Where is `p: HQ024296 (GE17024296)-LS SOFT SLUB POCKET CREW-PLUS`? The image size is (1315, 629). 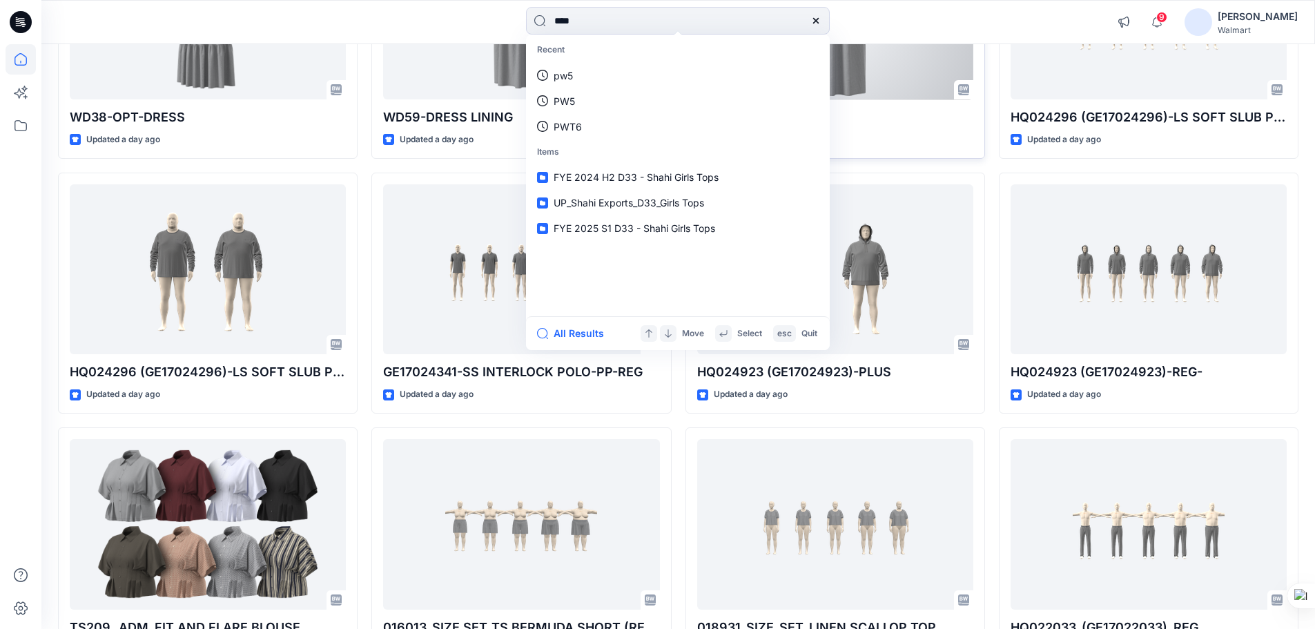 p: HQ024296 (GE17024296)-LS SOFT SLUB POCKET CREW-PLUS is located at coordinates (208, 372).